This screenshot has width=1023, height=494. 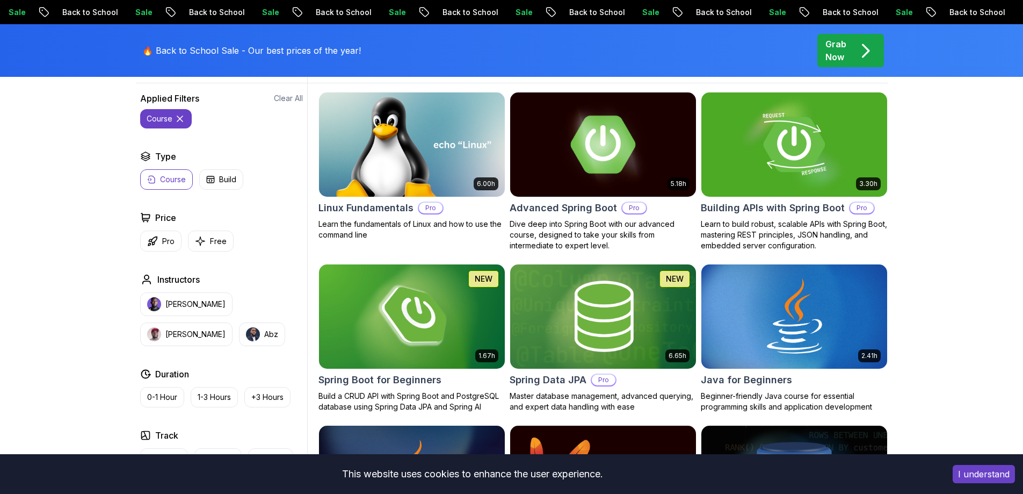 I want to click on button: Build, so click(x=221, y=179).